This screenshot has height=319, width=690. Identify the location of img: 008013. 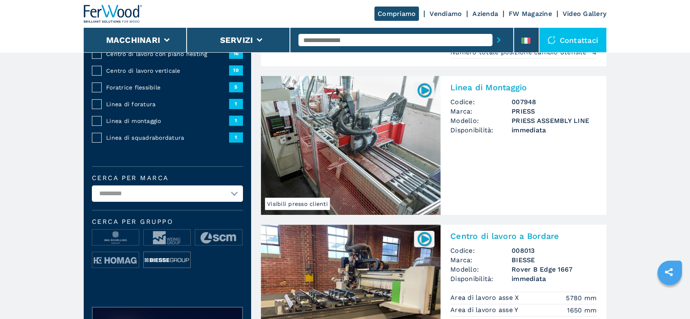
(424, 239).